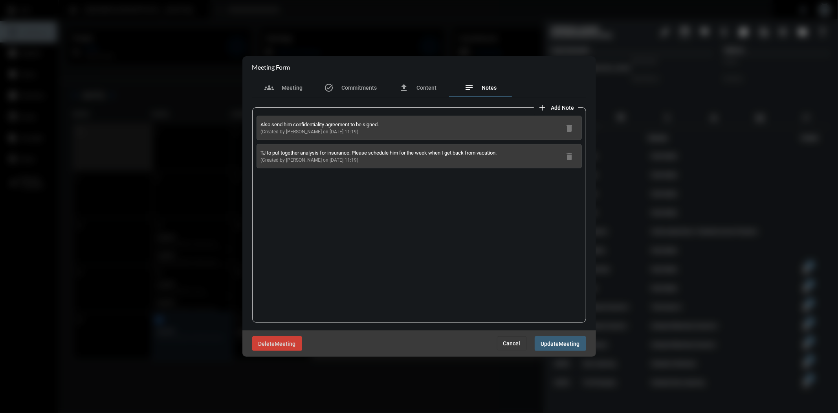 The height and width of the screenshot is (413, 838). I want to click on span: Notes, so click(490, 88).